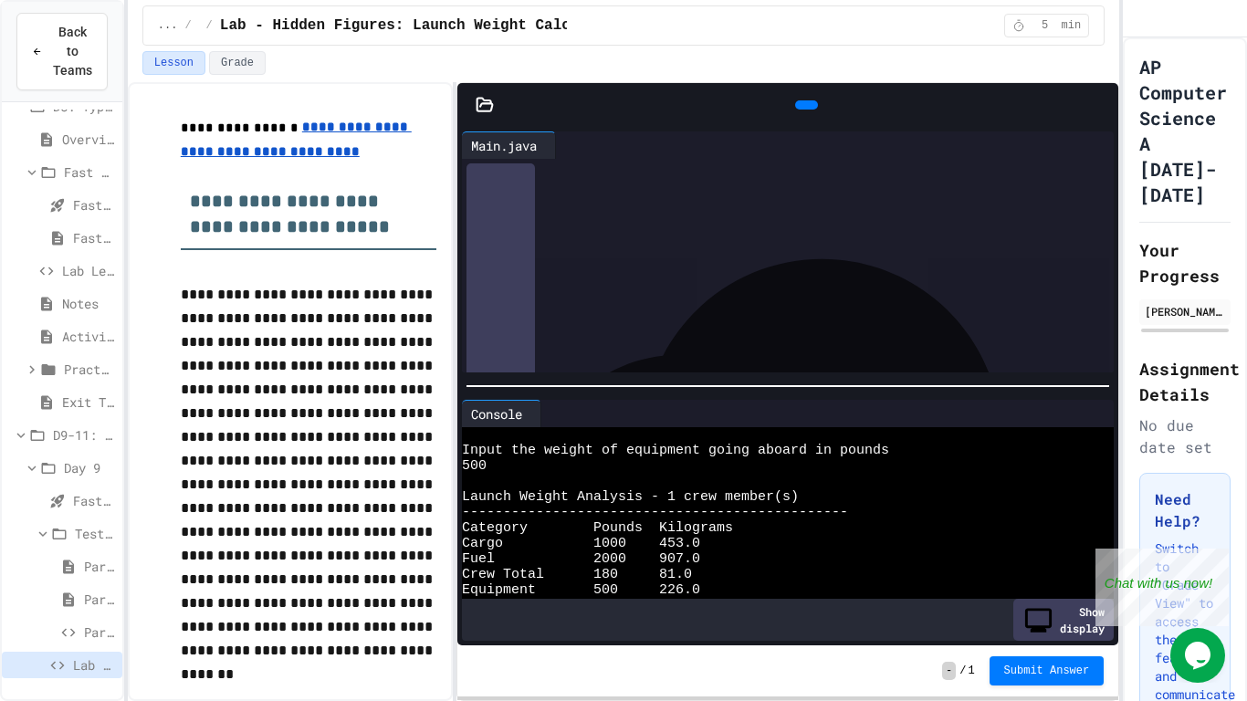 This screenshot has width=1247, height=701. I want to click on span: Fast Start pt.1, so click(94, 205).